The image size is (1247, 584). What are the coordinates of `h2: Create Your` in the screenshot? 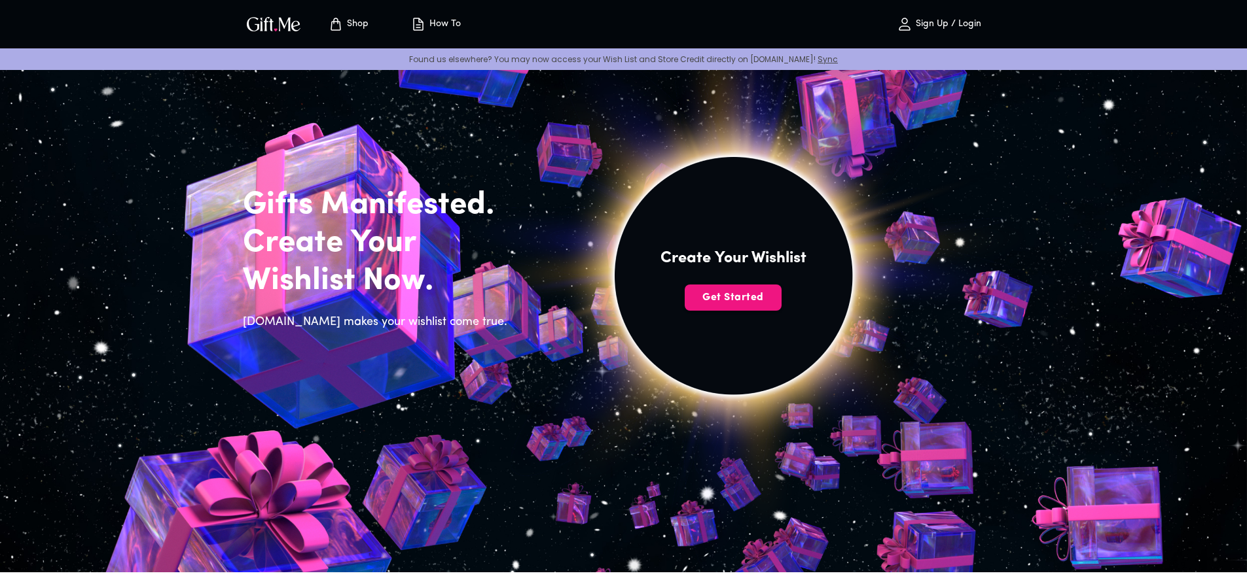 It's located at (379, 243).